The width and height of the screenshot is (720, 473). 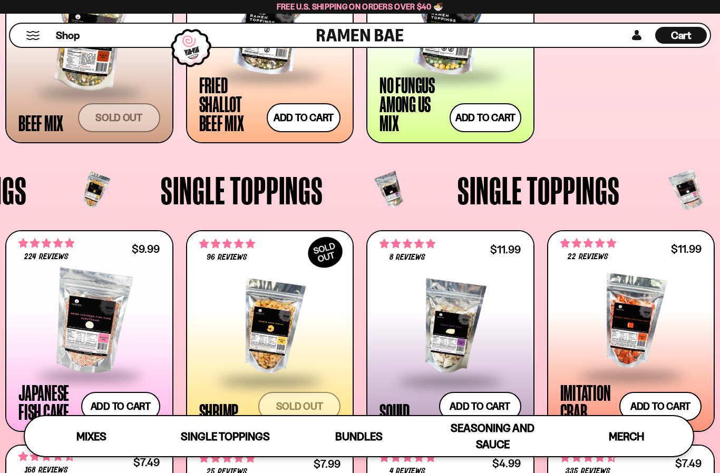 What do you see at coordinates (631, 331) in the screenshot?
I see `a: 4.86 stars 22 reviews $11.99 Imitation Crab Add to cart` at bounding box center [631, 331].